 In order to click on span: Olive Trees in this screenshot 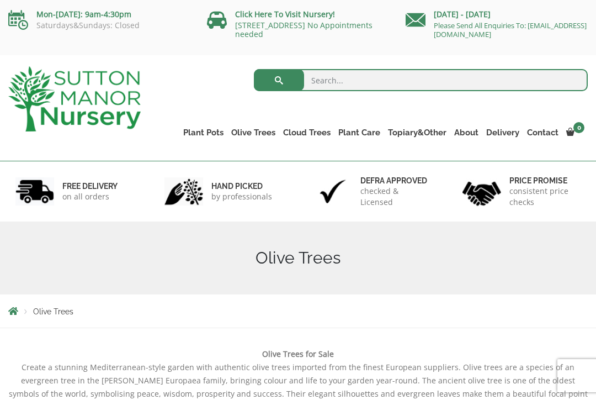, I will do `click(53, 311)`.